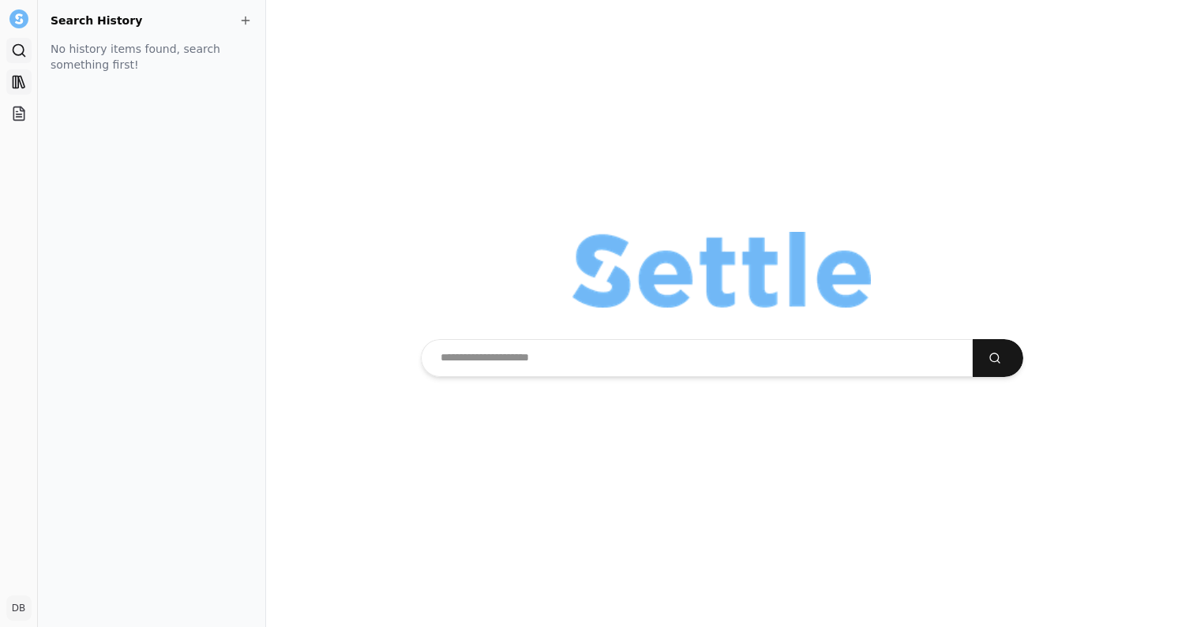  I want to click on img: Settle, so click(19, 19).